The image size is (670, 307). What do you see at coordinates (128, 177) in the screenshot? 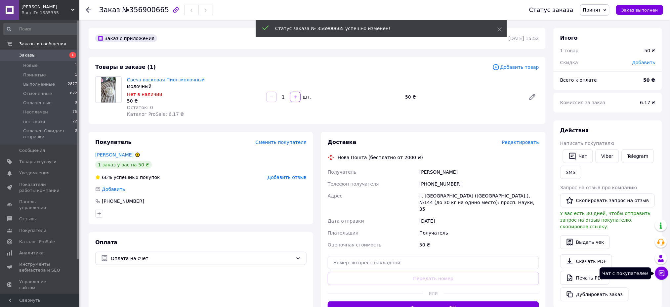
I see `div: успешных покупок` at bounding box center [128, 177].